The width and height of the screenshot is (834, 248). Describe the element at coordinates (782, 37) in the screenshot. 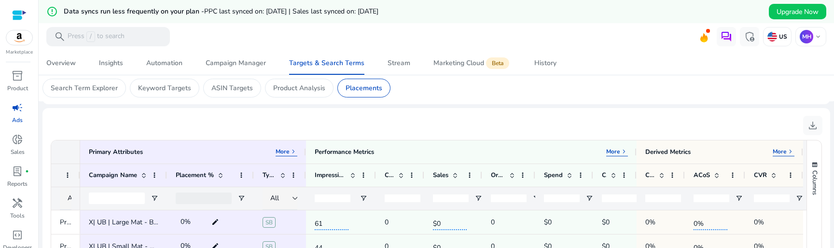

I see `p: US` at that location.